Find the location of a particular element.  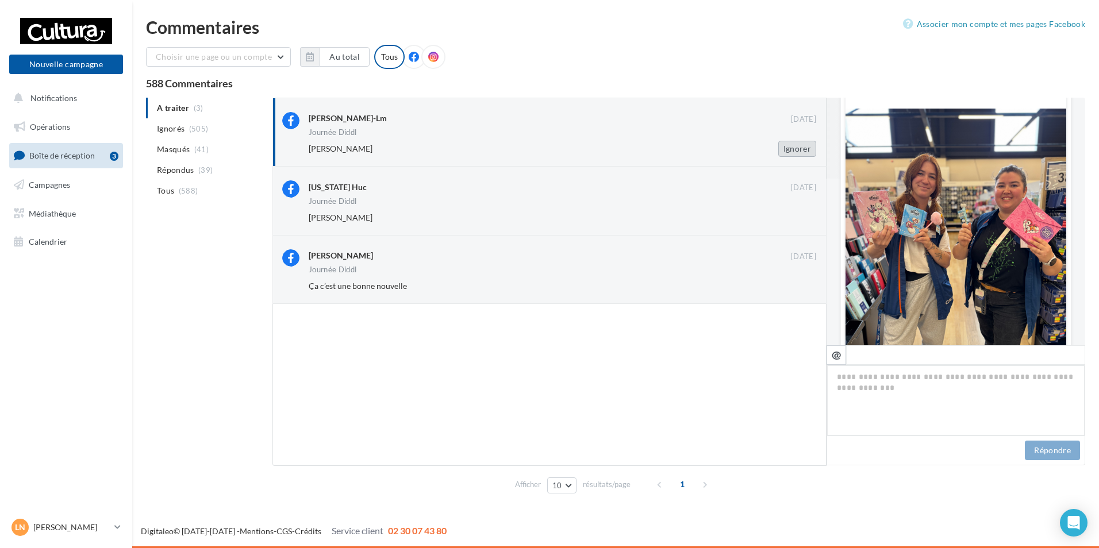

a: Mentions is located at coordinates (256, 531).